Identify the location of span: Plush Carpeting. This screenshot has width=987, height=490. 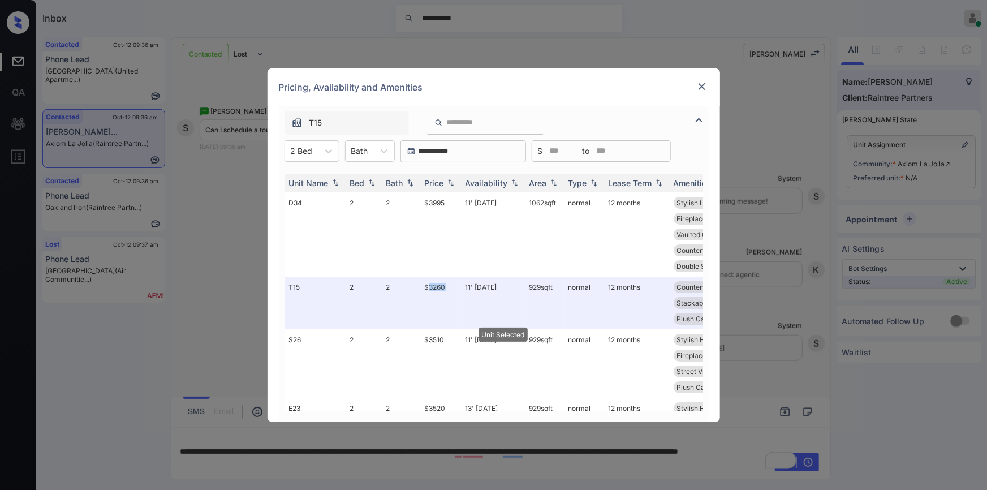
(702, 318).